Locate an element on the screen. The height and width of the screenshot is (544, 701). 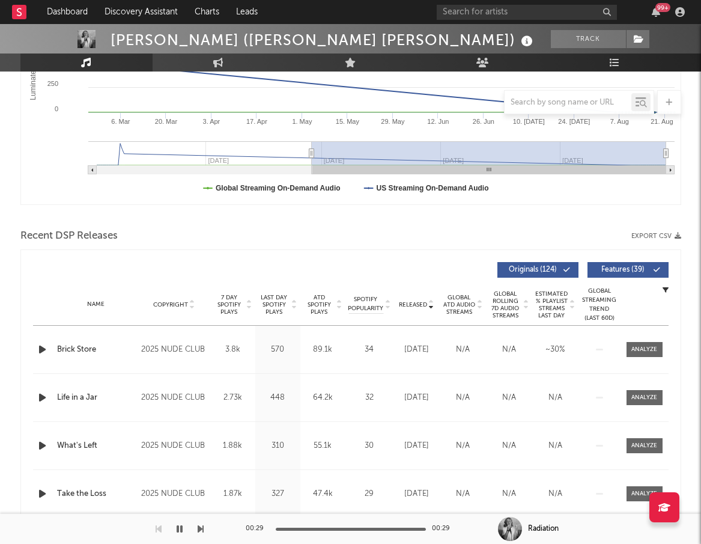
span: ATD Spotify Plays is located at coordinates (319, 305).